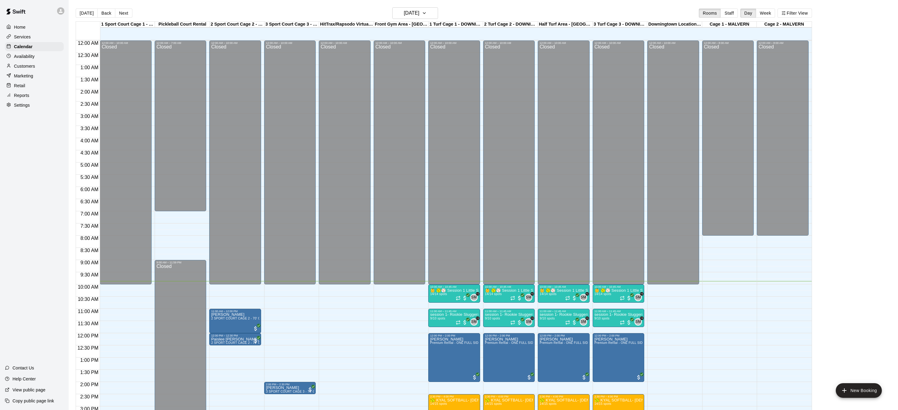  Describe the element at coordinates (795, 13) in the screenshot. I see `button: Filter View` at that location.